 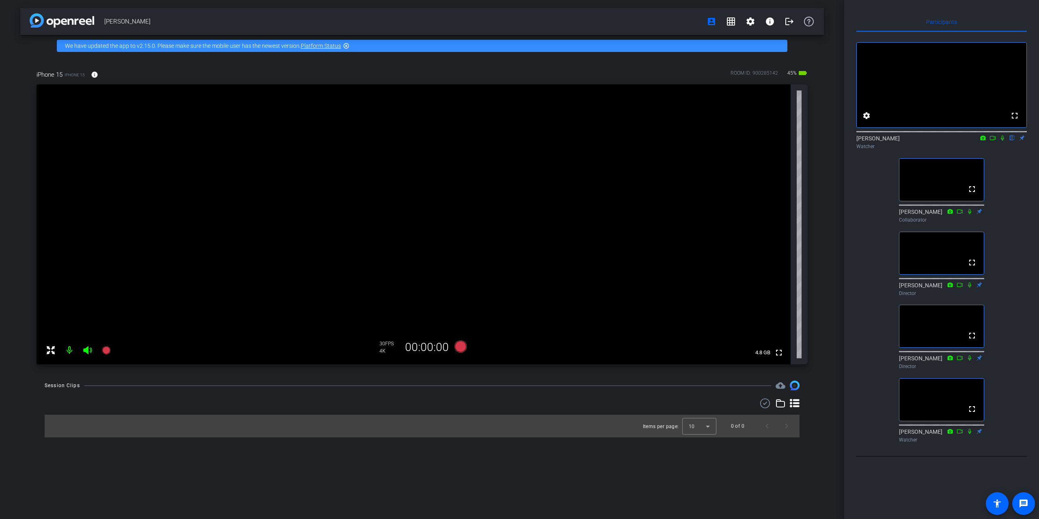 What do you see at coordinates (790, 22) in the screenshot?
I see `mat-icon: logout` at bounding box center [790, 22].